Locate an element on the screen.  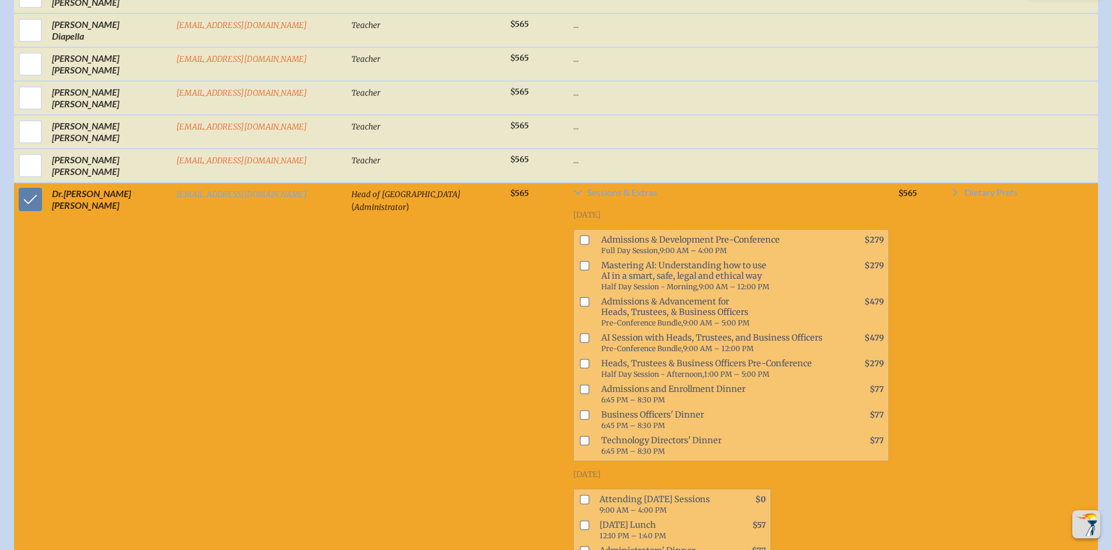
span: Administrator is located at coordinates (380, 207).